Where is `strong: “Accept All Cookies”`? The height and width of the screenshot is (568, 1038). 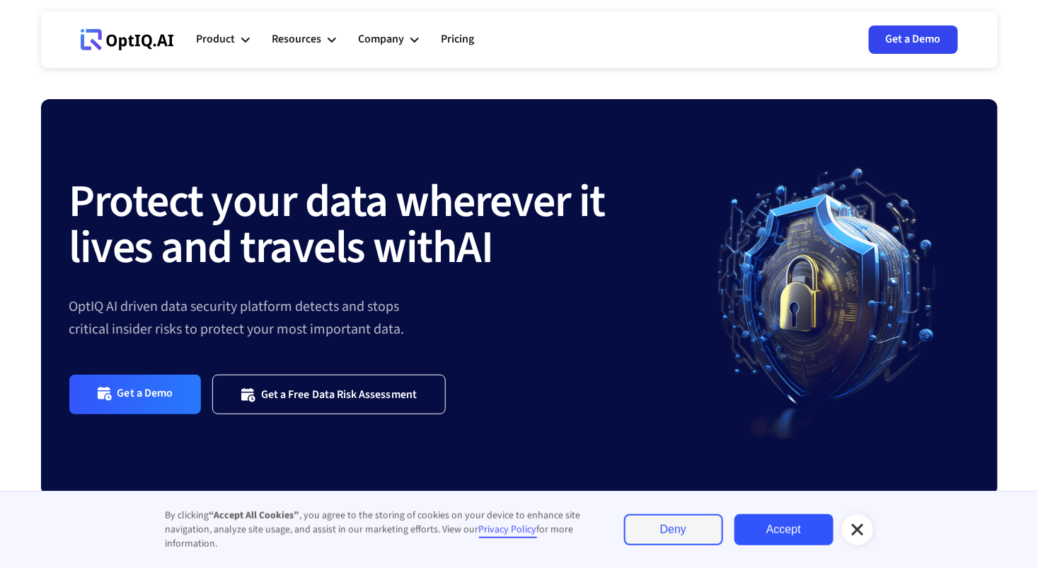
strong: “Accept All Cookies” is located at coordinates (255, 515).